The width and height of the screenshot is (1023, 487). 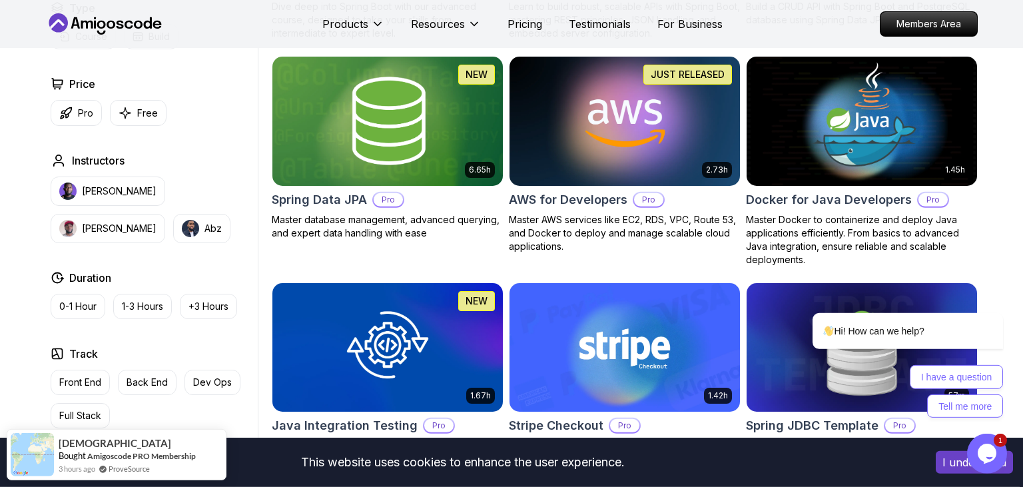 I want to click on button: +3 Hours, so click(x=208, y=306).